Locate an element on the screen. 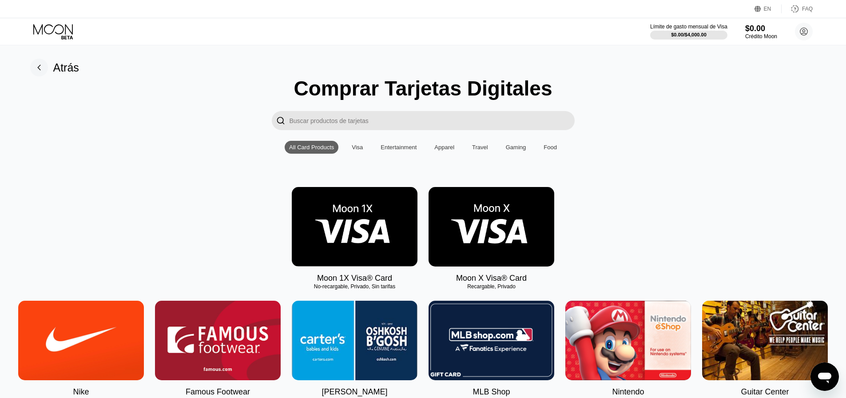  div: MLB Shop is located at coordinates (491, 392).